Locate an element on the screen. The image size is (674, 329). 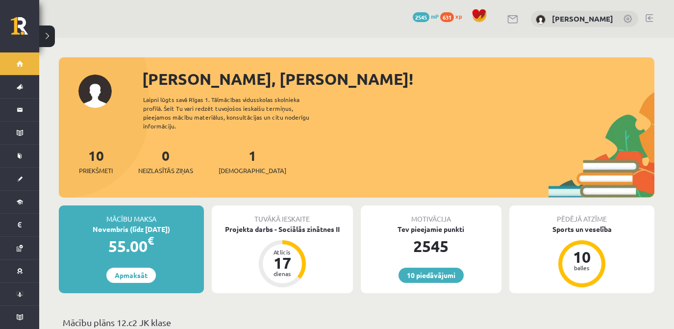
div: Tuvākā ieskaite is located at coordinates (282, 215).